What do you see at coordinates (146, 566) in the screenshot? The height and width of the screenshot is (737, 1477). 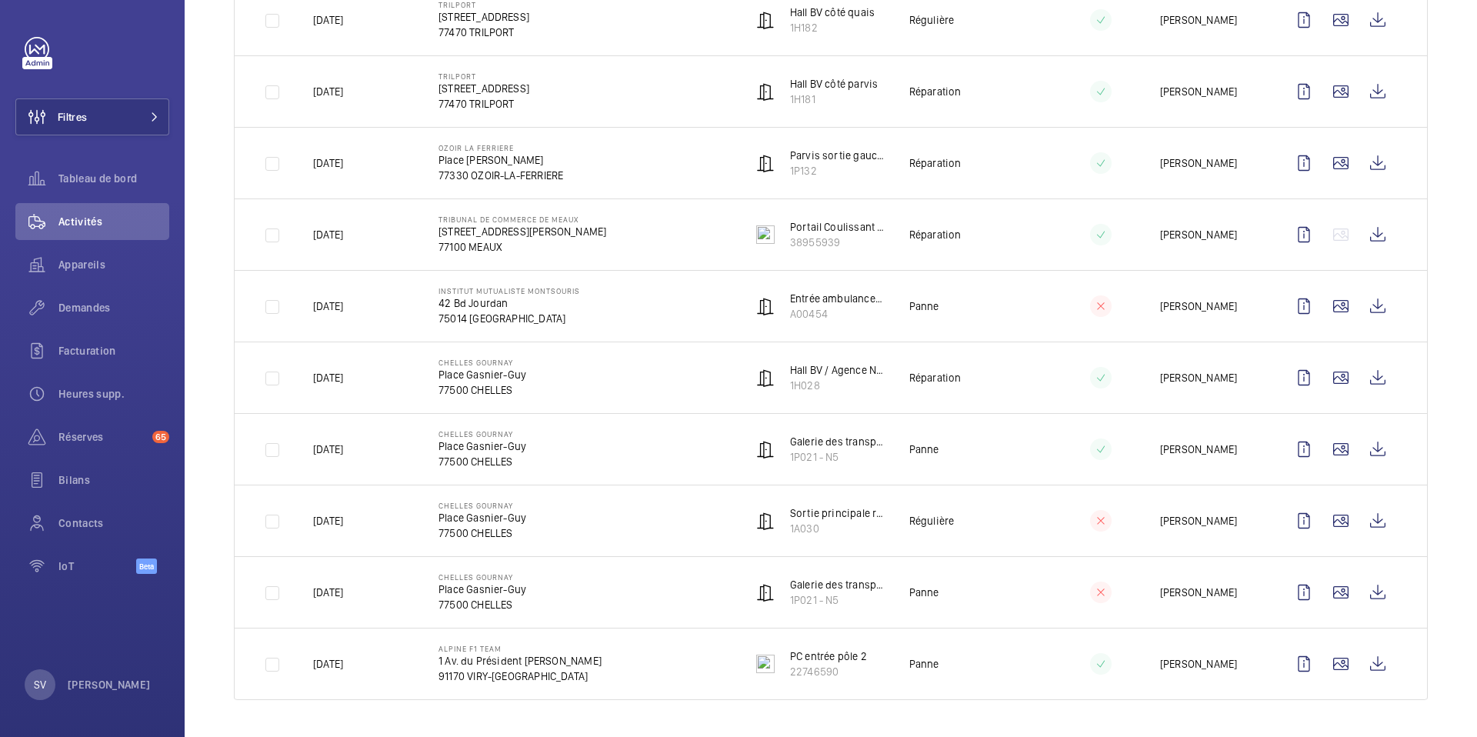 I see `span: Beta` at bounding box center [146, 566].